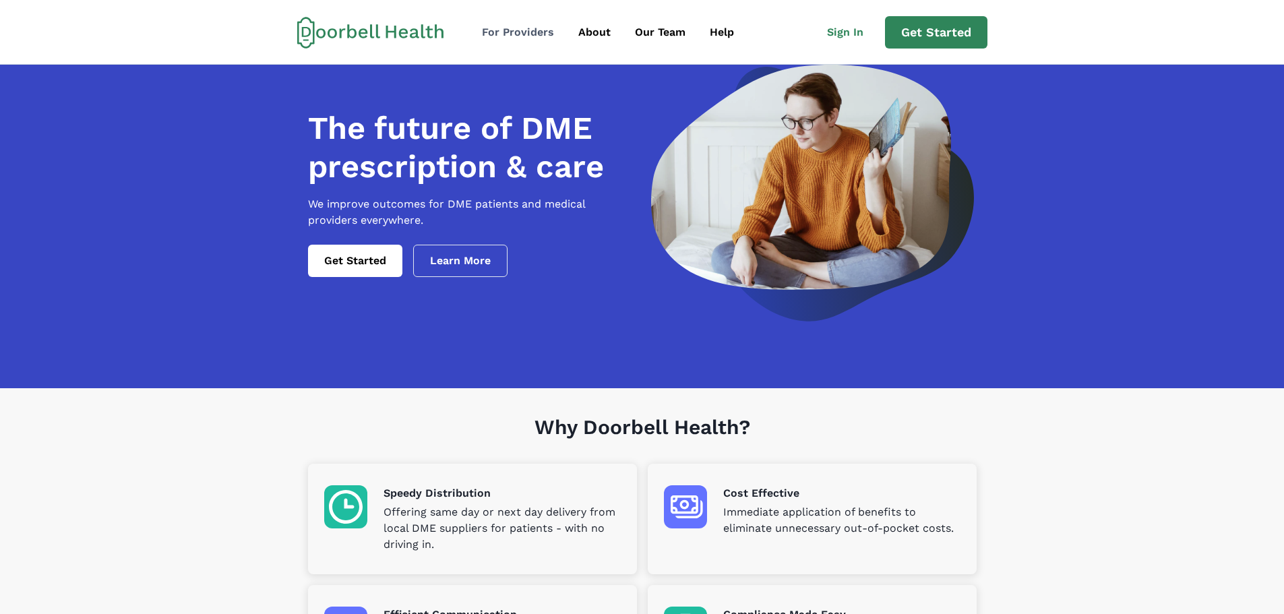 The width and height of the screenshot is (1284, 614). Describe the element at coordinates (850, 32) in the screenshot. I see `a: Sign In` at that location.